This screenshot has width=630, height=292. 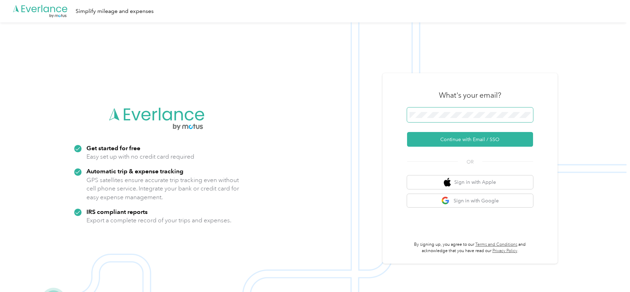 I want to click on p: Export a complete record of your trips and expenses., so click(x=159, y=220).